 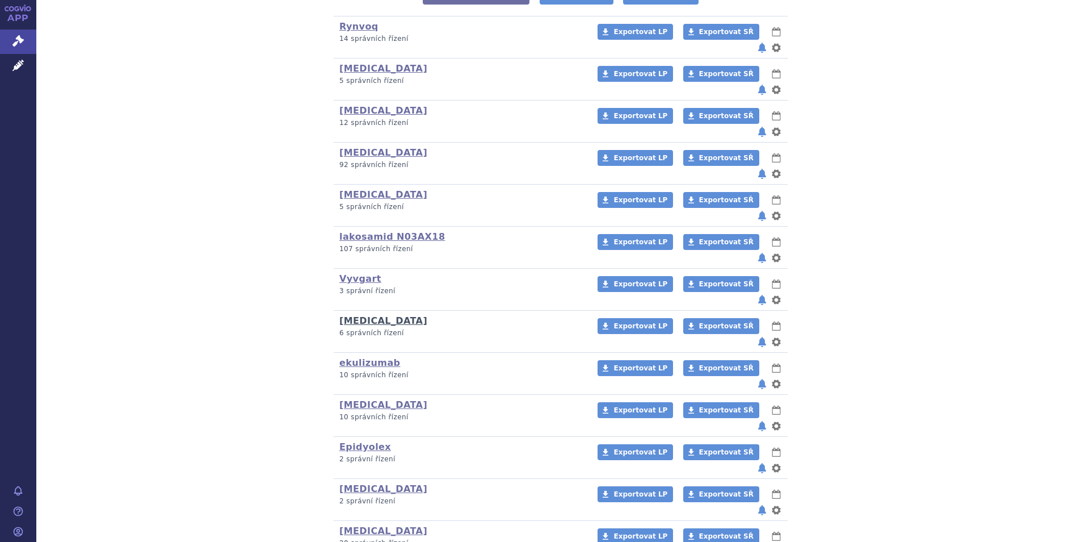 What do you see at coordinates (370, 362) in the screenshot?
I see `a: ekulizumab` at bounding box center [370, 362].